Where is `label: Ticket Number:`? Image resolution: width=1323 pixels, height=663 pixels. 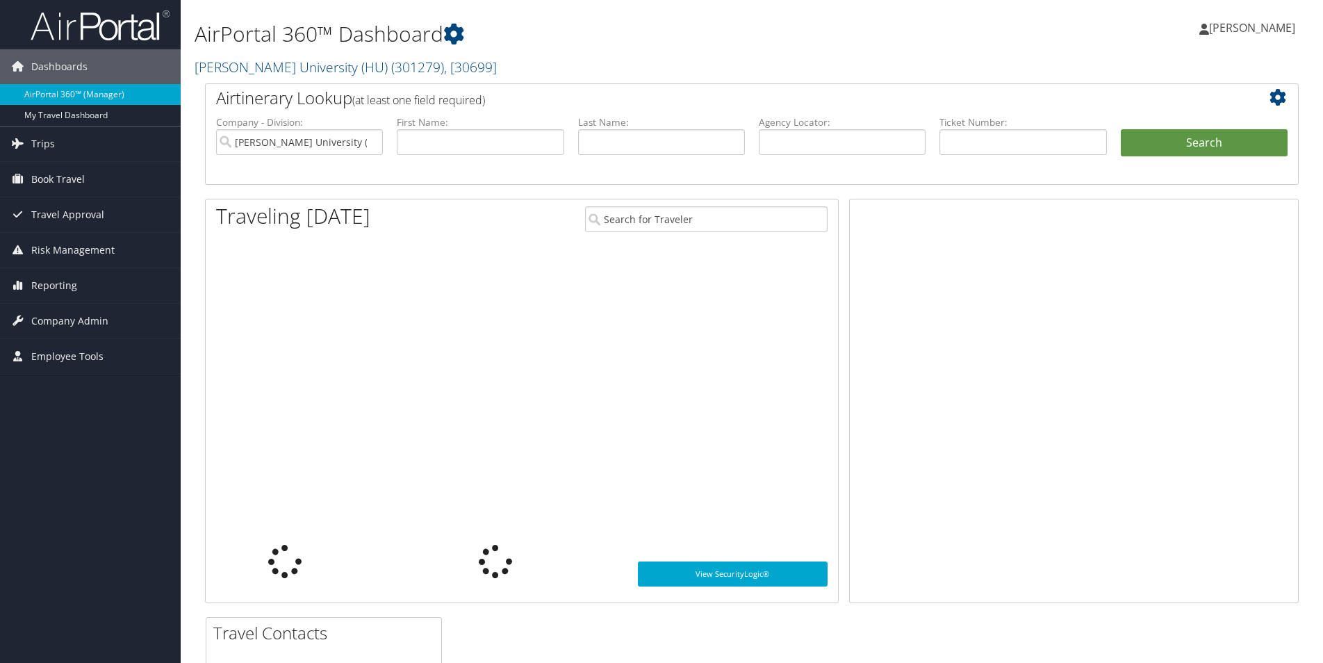
label: Ticket Number: is located at coordinates (1023, 122).